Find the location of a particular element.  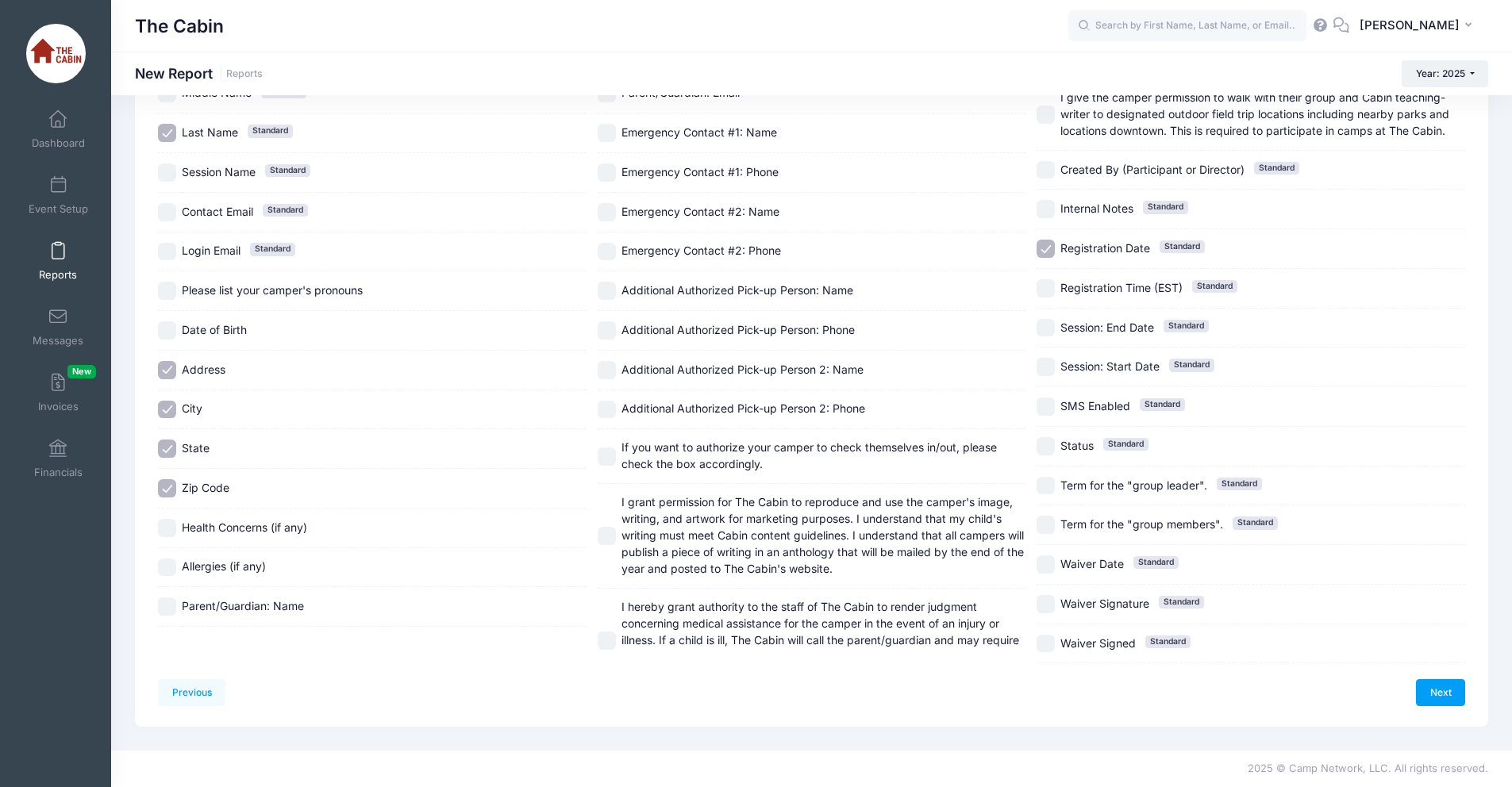

input: SMS EnabledStandard is located at coordinates (1045, 406).